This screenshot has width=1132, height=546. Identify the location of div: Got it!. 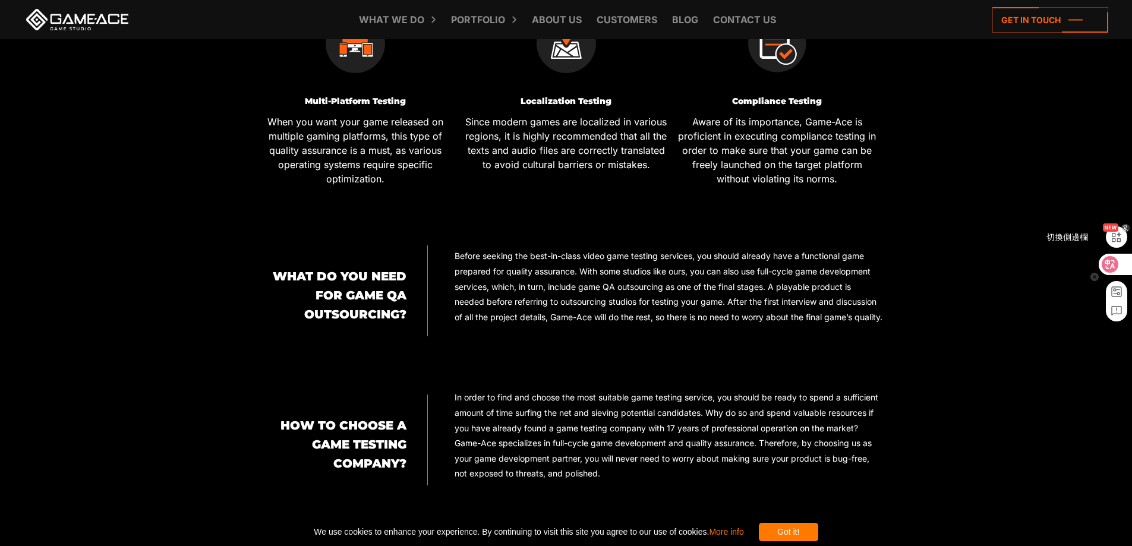
(789, 532).